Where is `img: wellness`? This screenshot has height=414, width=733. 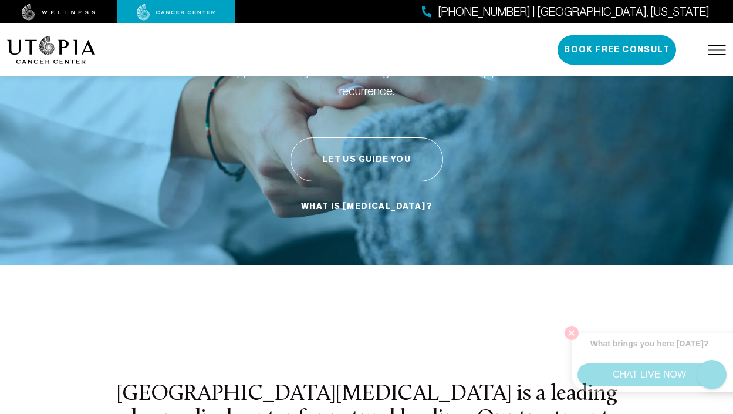
img: wellness is located at coordinates (59, 12).